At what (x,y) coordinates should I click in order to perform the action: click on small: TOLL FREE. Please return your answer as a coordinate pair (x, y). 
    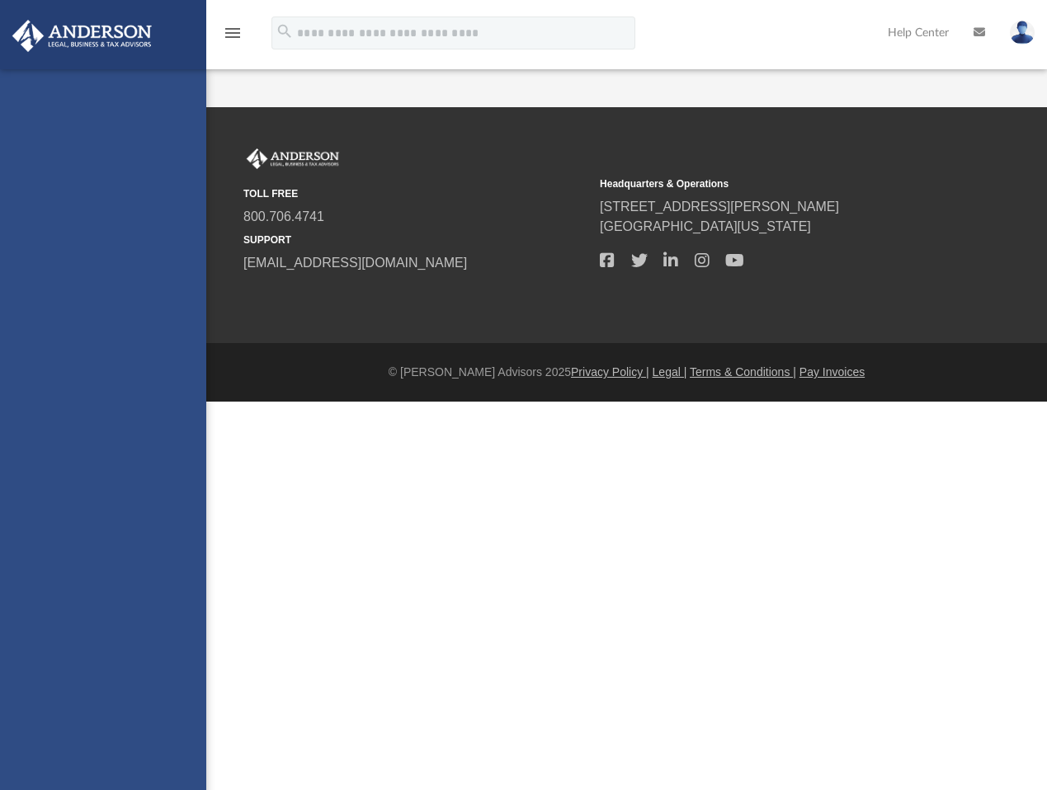
    Looking at the image, I should click on (416, 194).